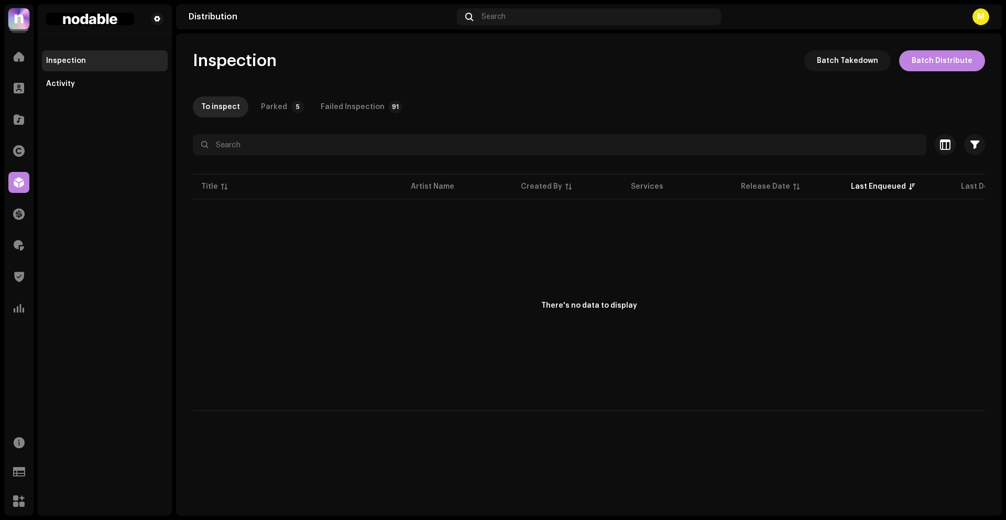 The height and width of the screenshot is (520, 1006). I want to click on button: Batch Distribute, so click(942, 61).